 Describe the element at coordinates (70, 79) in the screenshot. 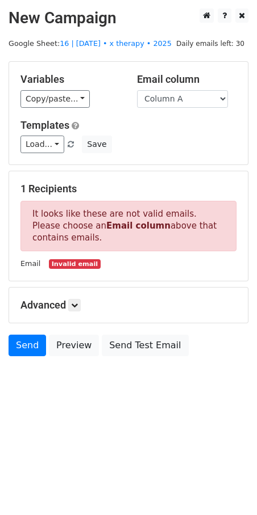

I see `h5: Variables` at that location.